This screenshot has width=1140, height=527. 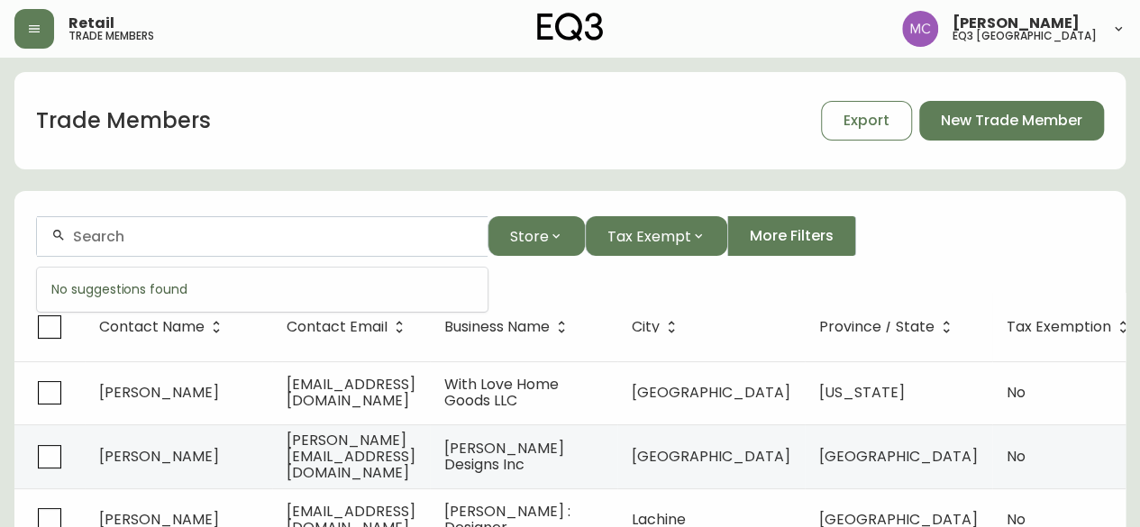 What do you see at coordinates (91, 23) in the screenshot?
I see `span: Retail` at bounding box center [91, 23].